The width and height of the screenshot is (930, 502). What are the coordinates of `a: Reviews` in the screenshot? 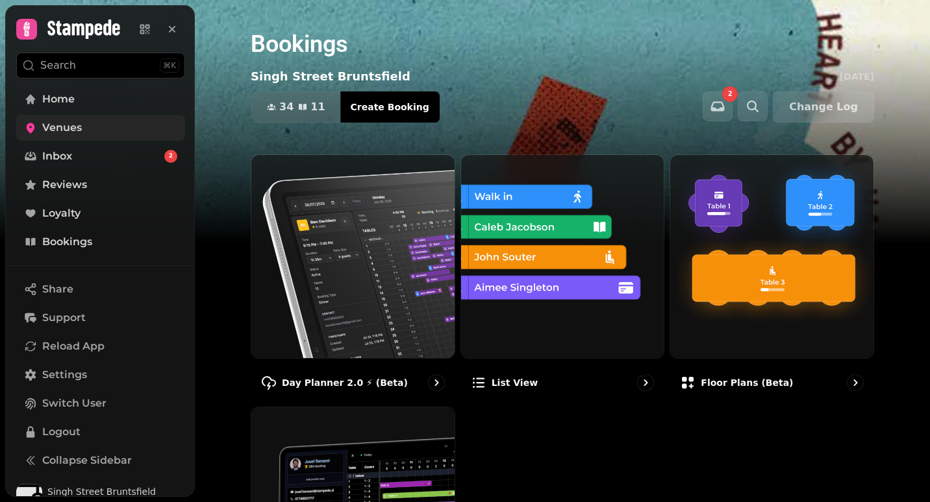 It's located at (101, 185).